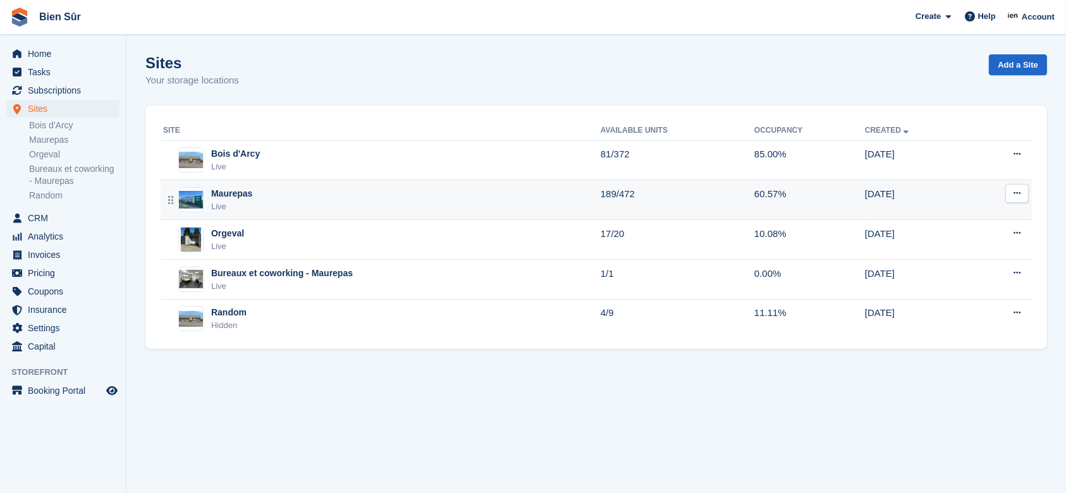  I want to click on td: 81/372, so click(677, 160).